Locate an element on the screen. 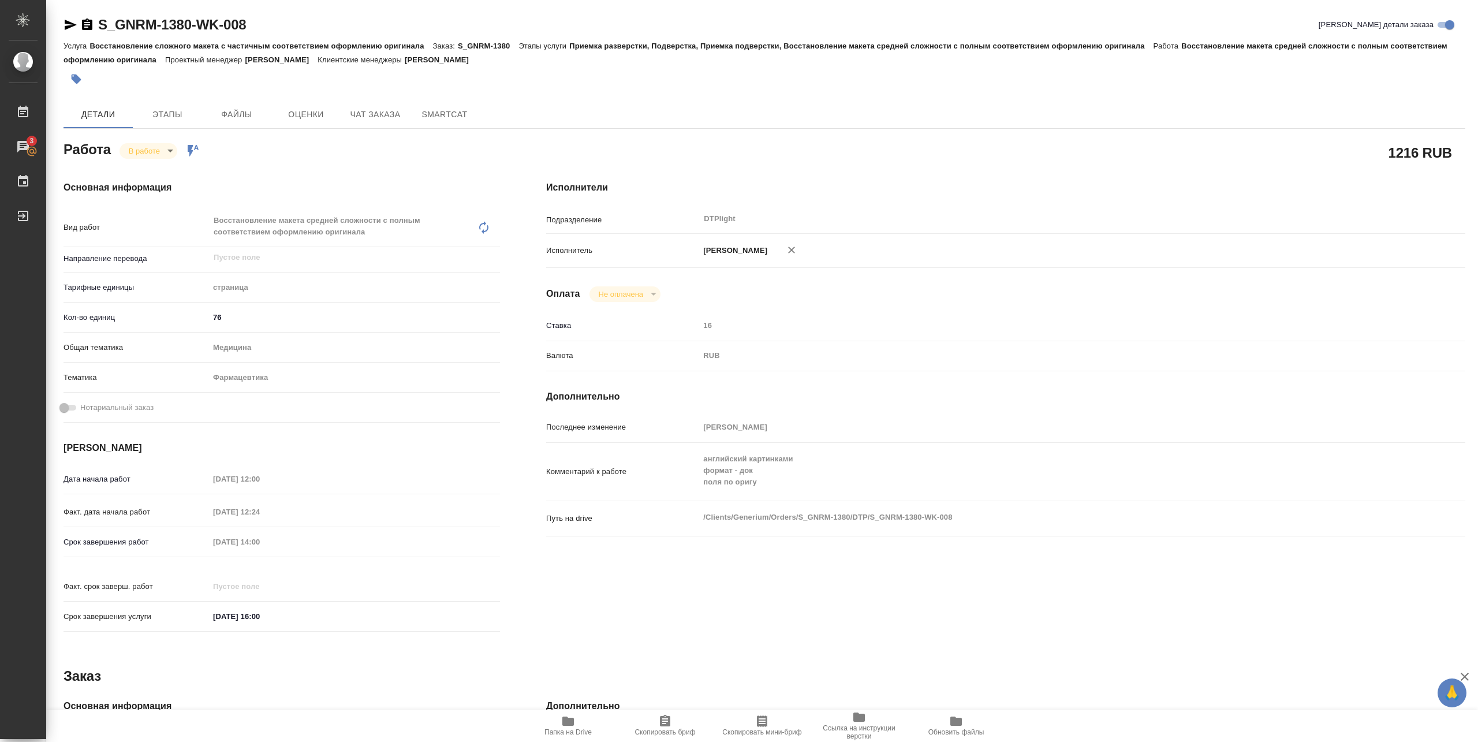  h4: Исполнители is located at coordinates (1006, 188).